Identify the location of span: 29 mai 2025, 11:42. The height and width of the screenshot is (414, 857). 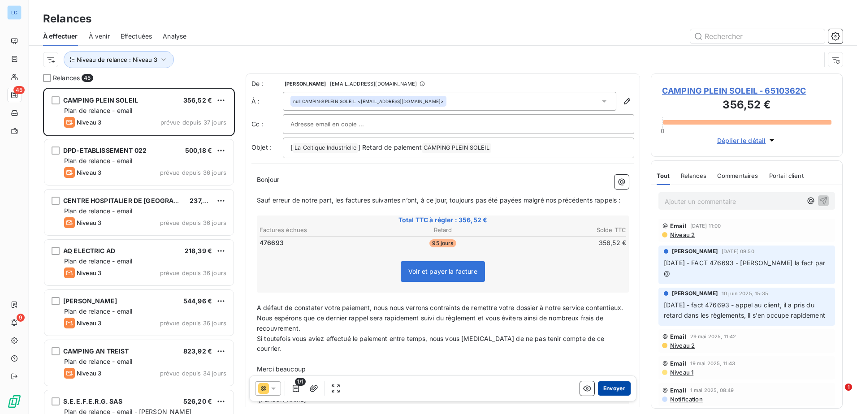
(713, 337).